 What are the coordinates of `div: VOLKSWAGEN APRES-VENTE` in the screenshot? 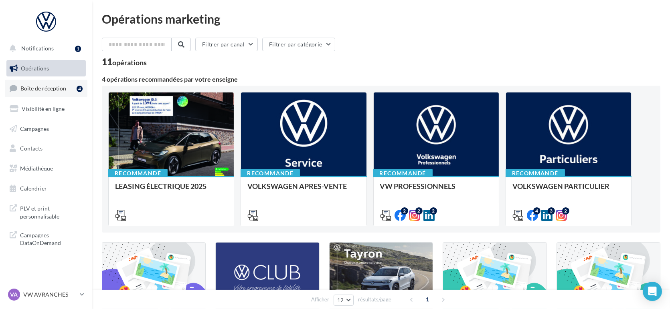 It's located at (303, 190).